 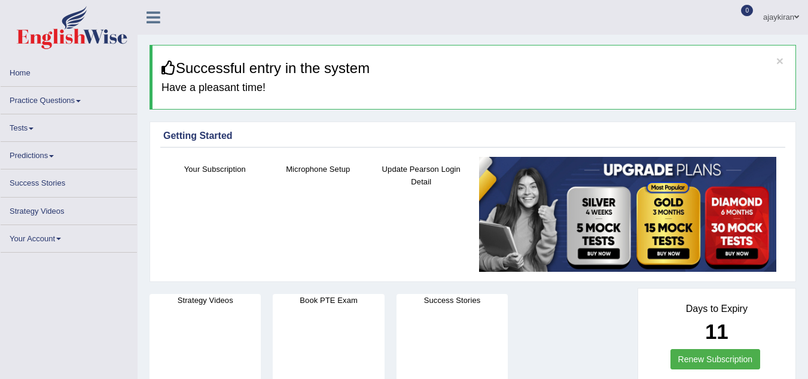 I want to click on h4: Days to Expiry, so click(x=717, y=309).